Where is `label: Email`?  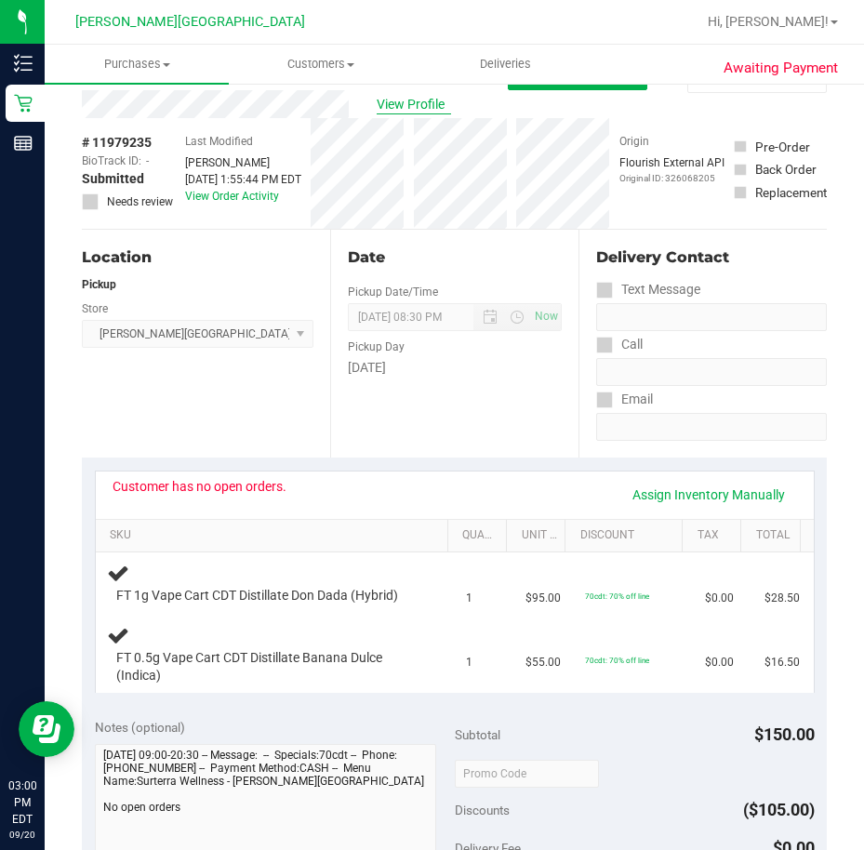
label: Email is located at coordinates (624, 399).